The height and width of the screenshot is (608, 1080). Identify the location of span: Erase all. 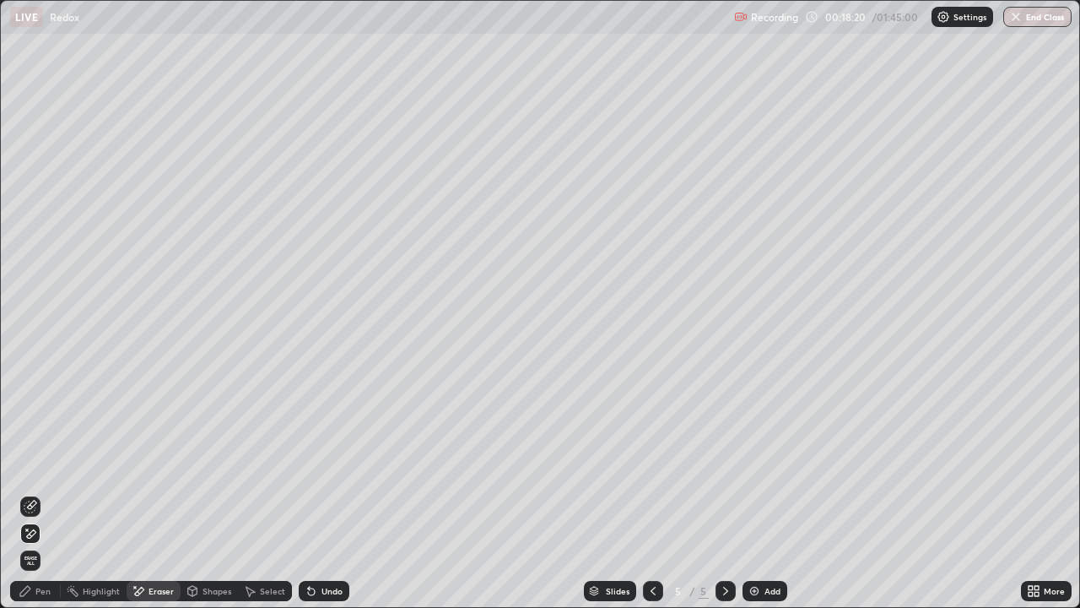
(30, 560).